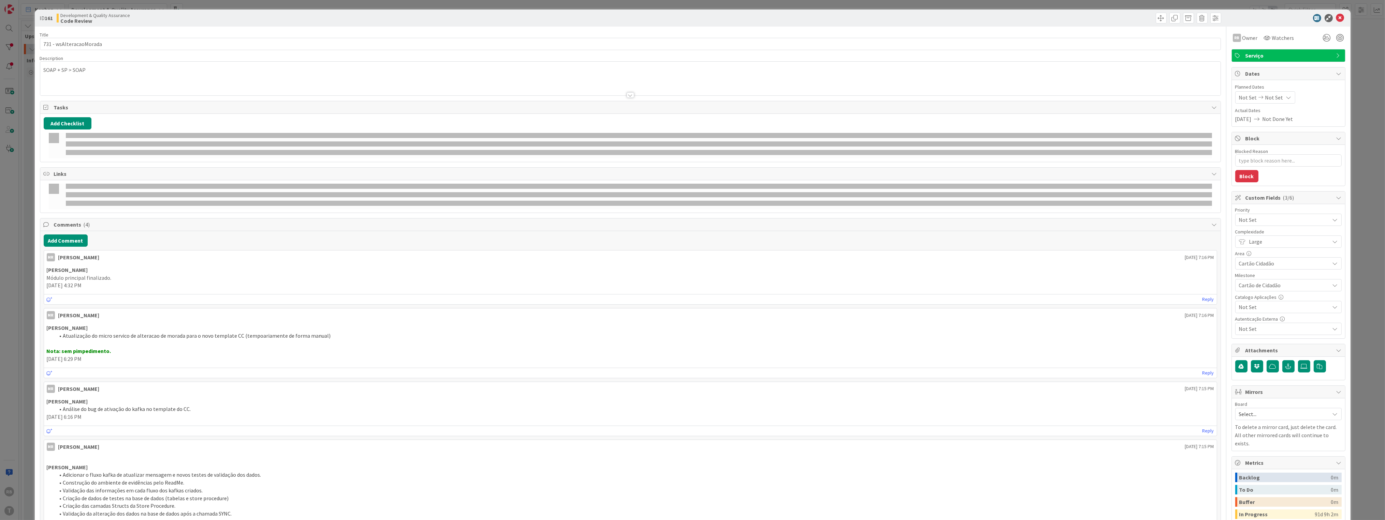 Image resolution: width=1385 pixels, height=520 pixels. What do you see at coordinates (68, 123) in the screenshot?
I see `button: Add Checklist` at bounding box center [68, 123].